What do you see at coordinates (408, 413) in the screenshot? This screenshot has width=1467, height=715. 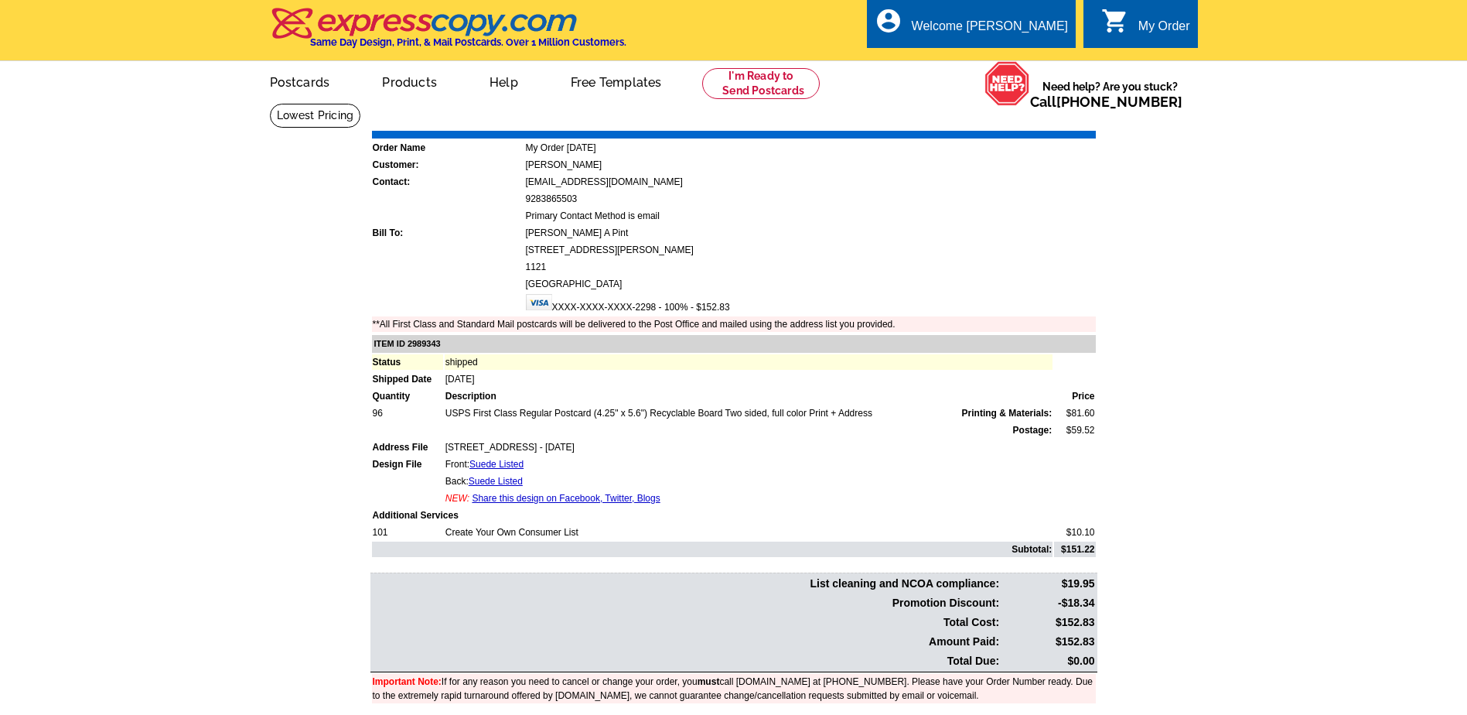 I see `td: 96` at bounding box center [408, 413].